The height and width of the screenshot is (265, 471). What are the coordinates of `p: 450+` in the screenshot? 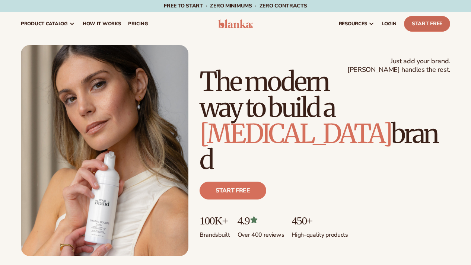 It's located at (319, 220).